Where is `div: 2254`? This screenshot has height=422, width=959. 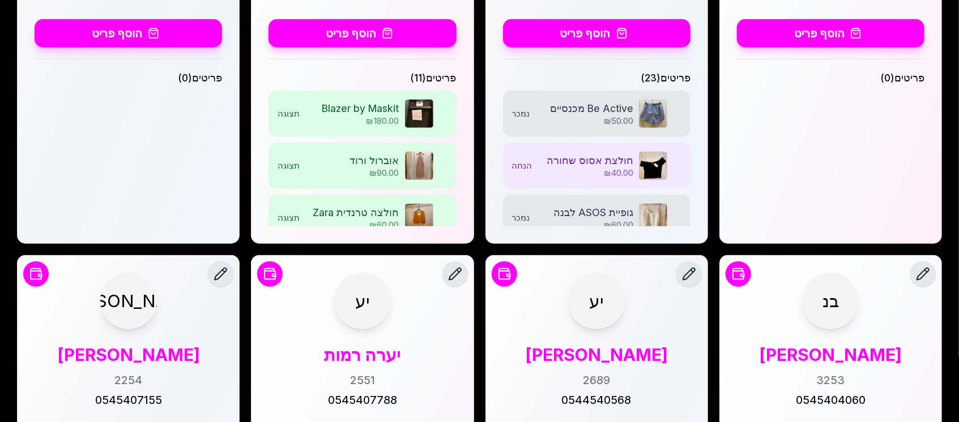
div: 2254 is located at coordinates (128, 380).